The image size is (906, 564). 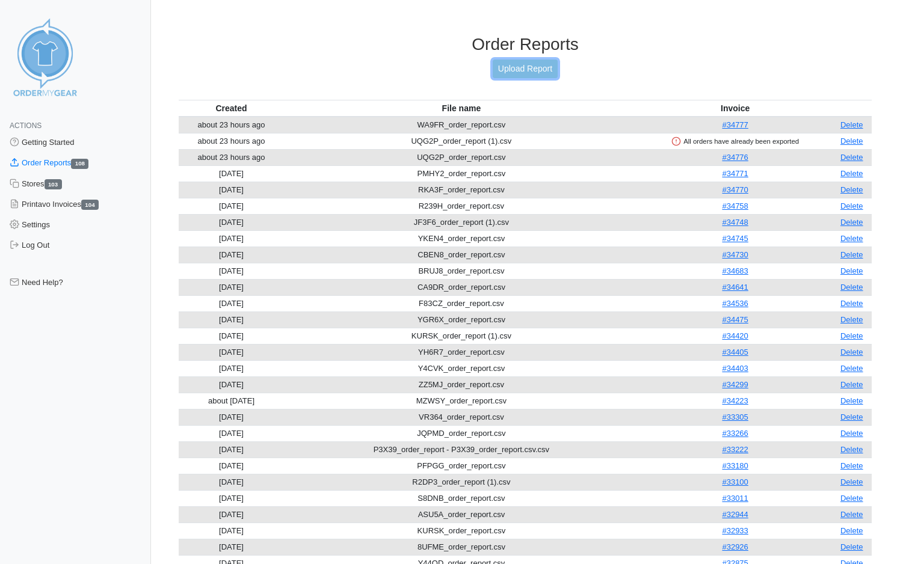 I want to click on a: #32944, so click(x=735, y=514).